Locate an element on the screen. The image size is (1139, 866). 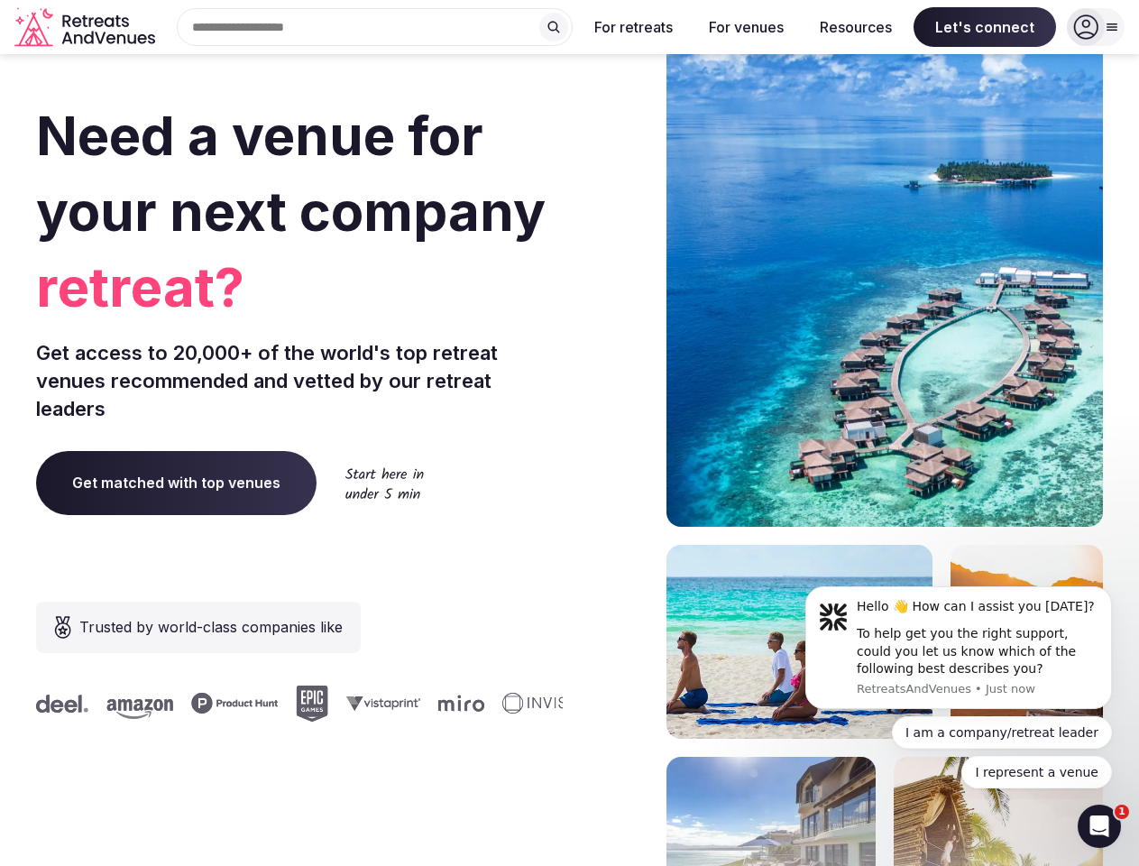
span: Get matched with top venues is located at coordinates (176, 482).